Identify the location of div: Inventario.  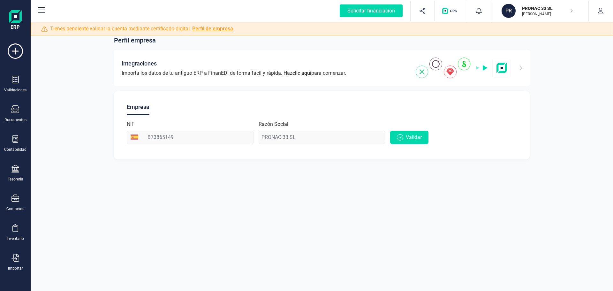
(15, 239).